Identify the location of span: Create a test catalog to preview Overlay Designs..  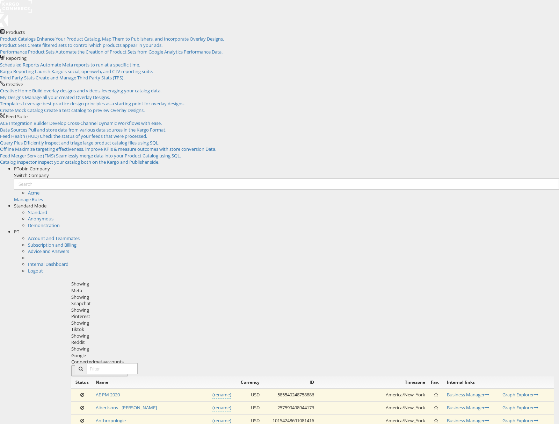
(94, 110).